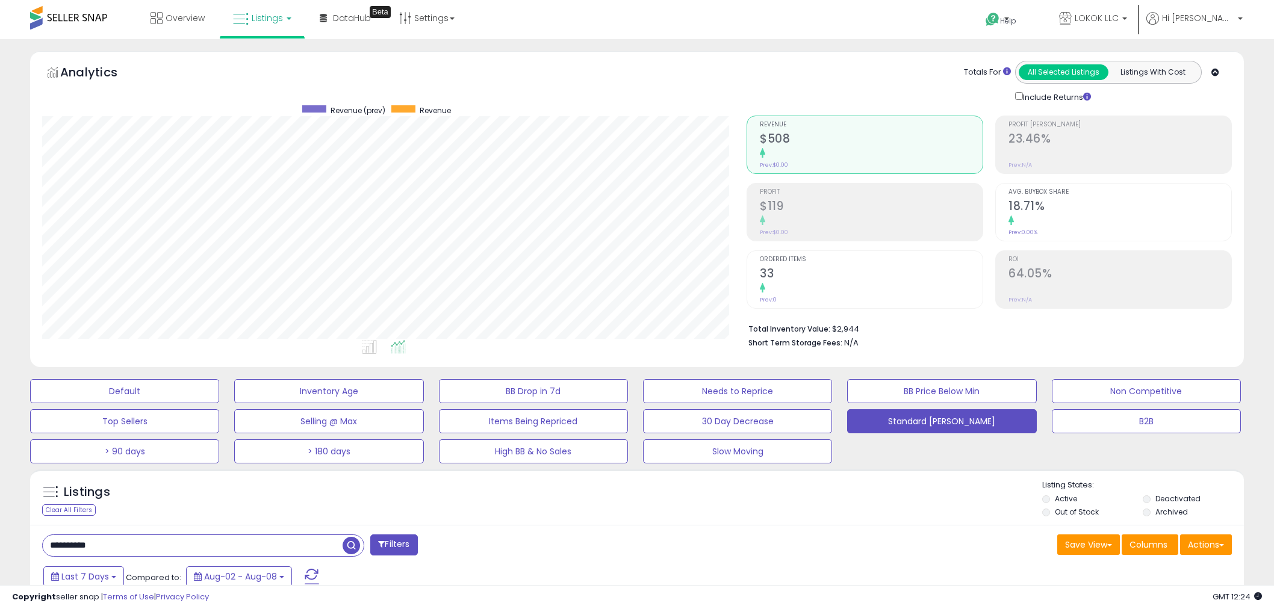 Image resolution: width=1274 pixels, height=609 pixels. I want to click on button: Slow Moving, so click(738, 452).